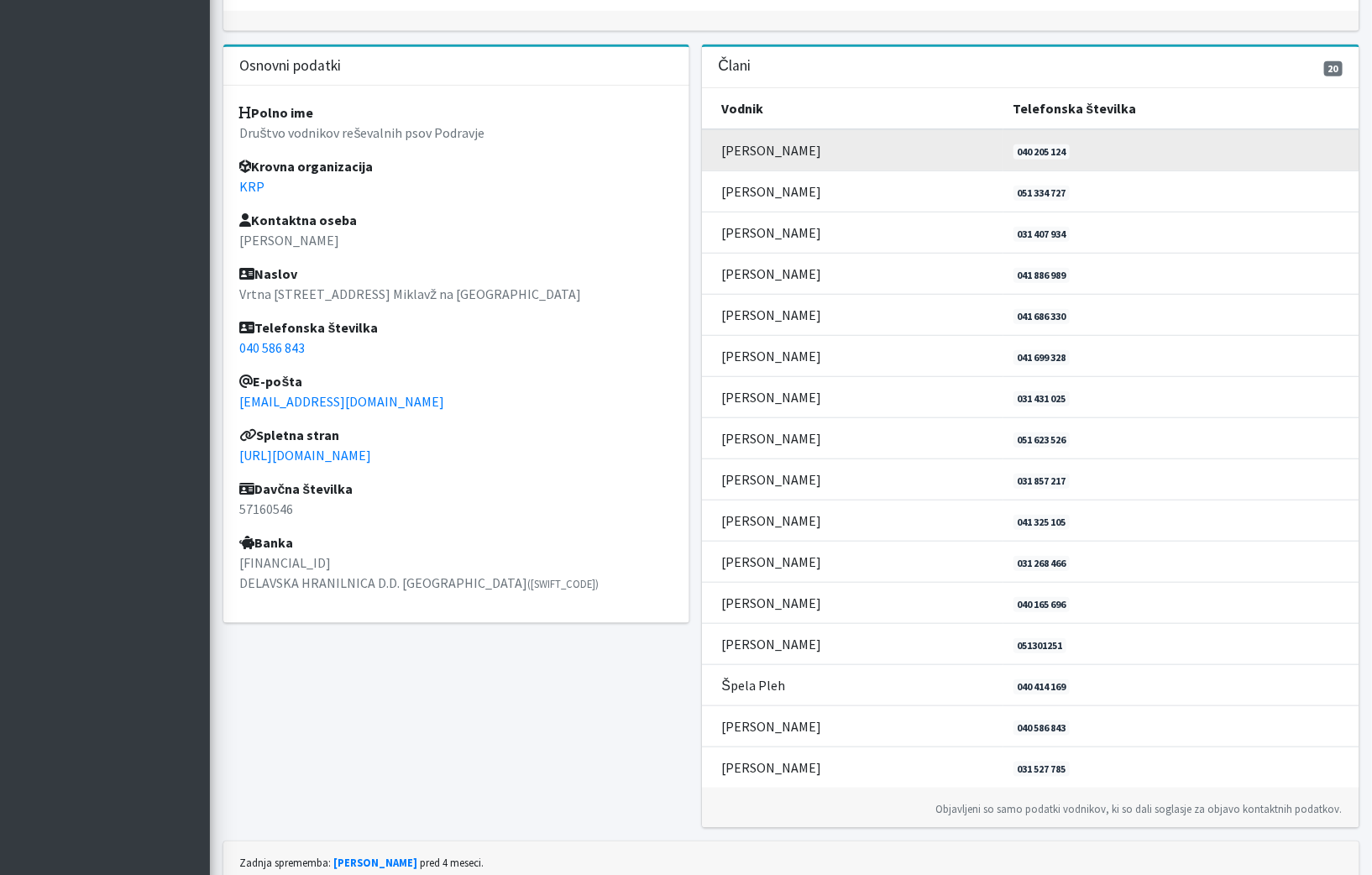 The width and height of the screenshot is (1372, 875). Describe the element at coordinates (1042, 316) in the screenshot. I see `a: 041 686 330` at that location.